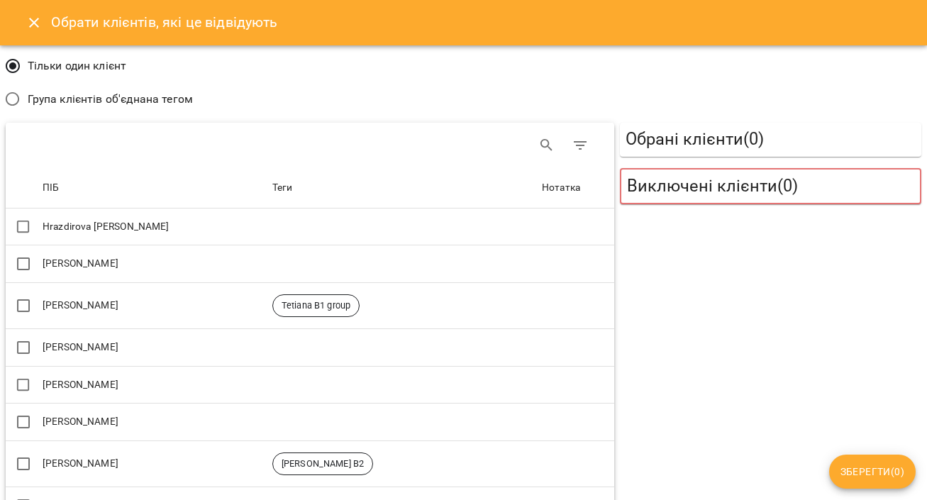  I want to click on div: Теги, so click(282, 188).